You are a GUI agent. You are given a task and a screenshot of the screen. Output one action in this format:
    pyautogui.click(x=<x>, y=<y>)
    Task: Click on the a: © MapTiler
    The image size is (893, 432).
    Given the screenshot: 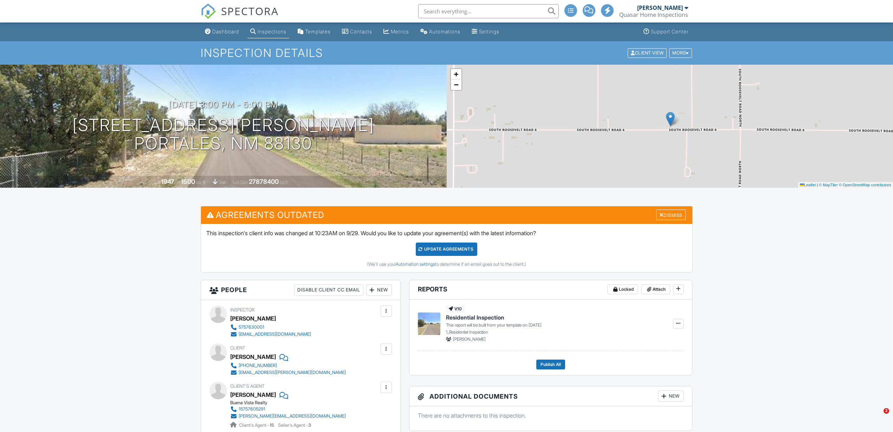 What is the action you would take?
    pyautogui.click(x=828, y=185)
    